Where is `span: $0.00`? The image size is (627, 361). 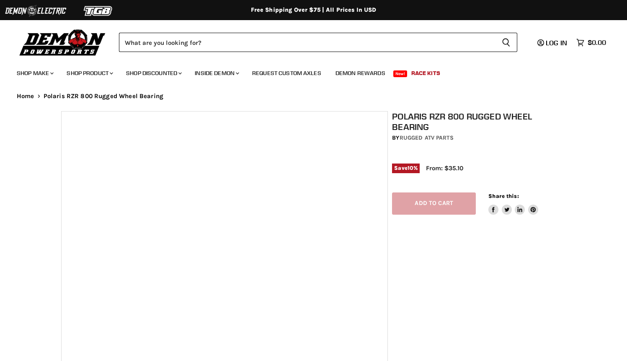 span: $0.00 is located at coordinates (597, 42).